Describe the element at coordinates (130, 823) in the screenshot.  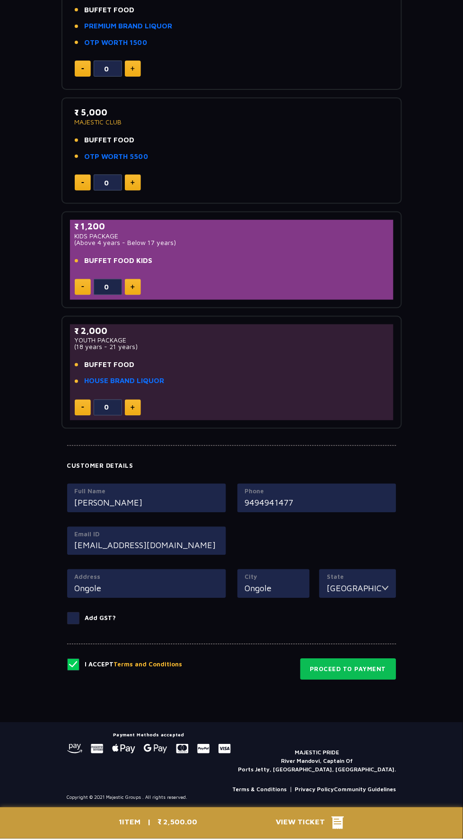
I see `p: ITEM` at that location.